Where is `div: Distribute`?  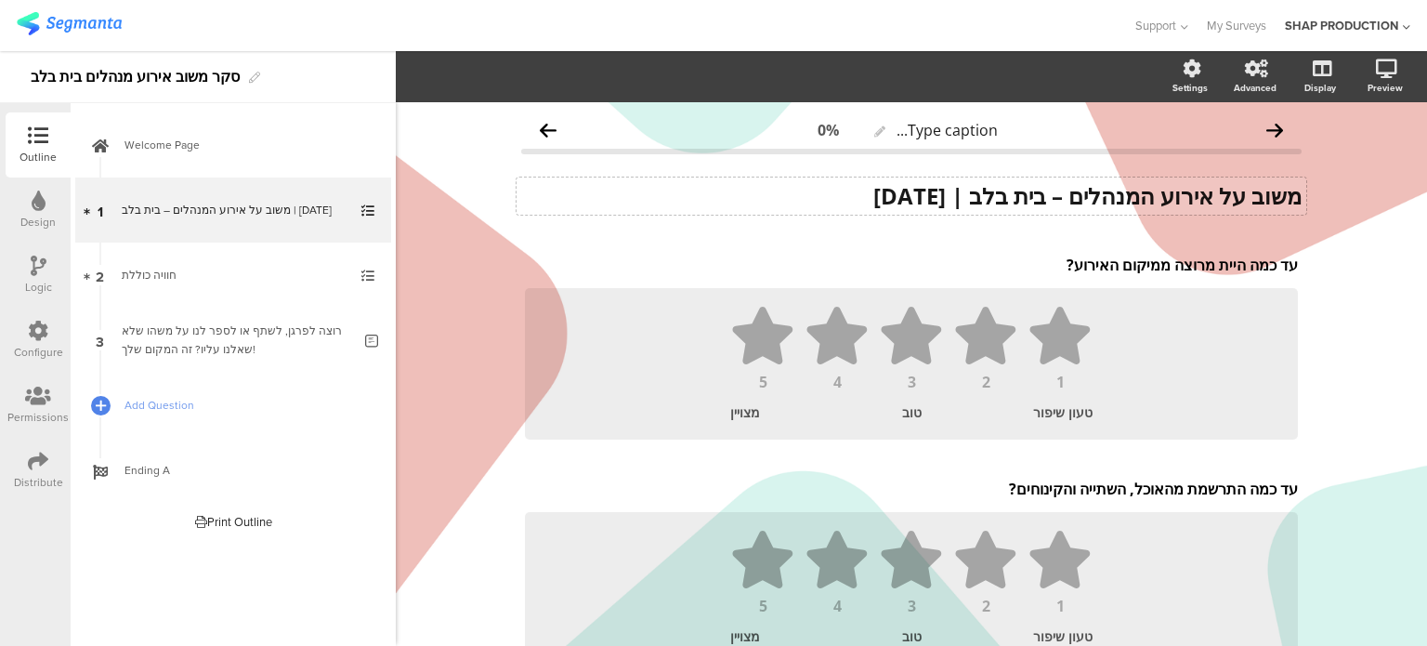 div: Distribute is located at coordinates (38, 482).